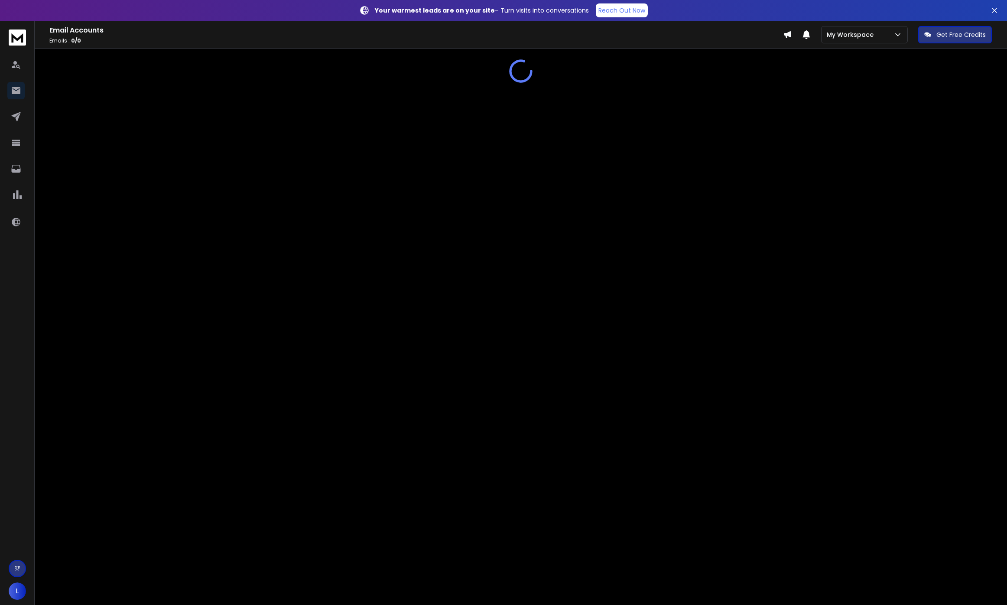 The height and width of the screenshot is (605, 1007). Describe the element at coordinates (622, 10) in the screenshot. I see `a: Reach Out Now` at that location.